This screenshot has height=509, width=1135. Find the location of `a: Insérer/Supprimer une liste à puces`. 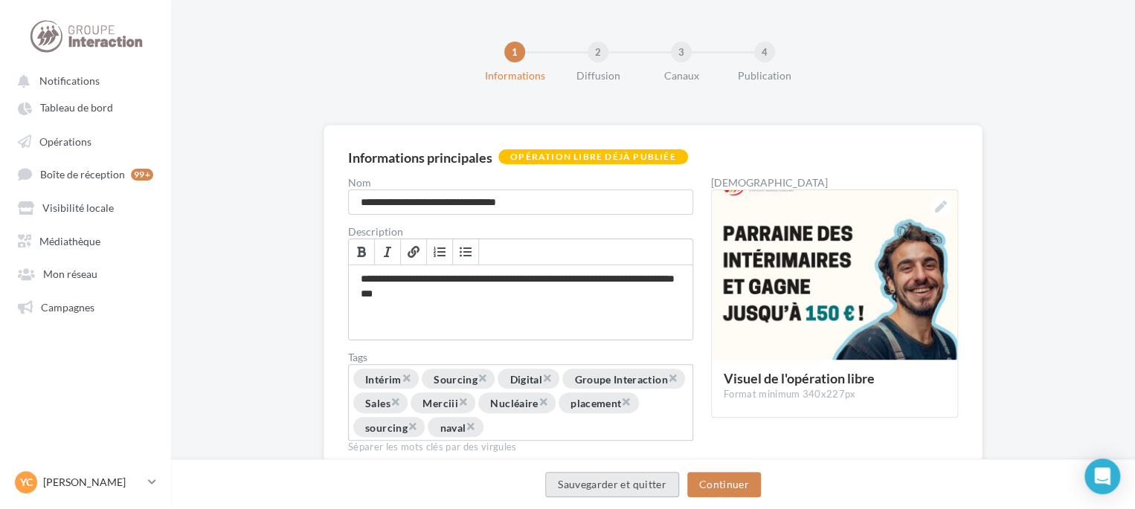

a: Insérer/Supprimer une liste à puces is located at coordinates (466, 252).